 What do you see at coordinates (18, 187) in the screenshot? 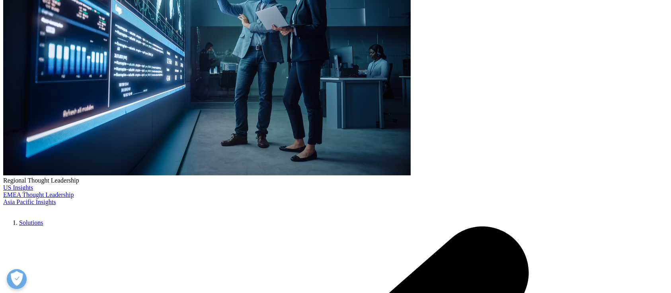
I see `span: US Insights` at bounding box center [18, 187].